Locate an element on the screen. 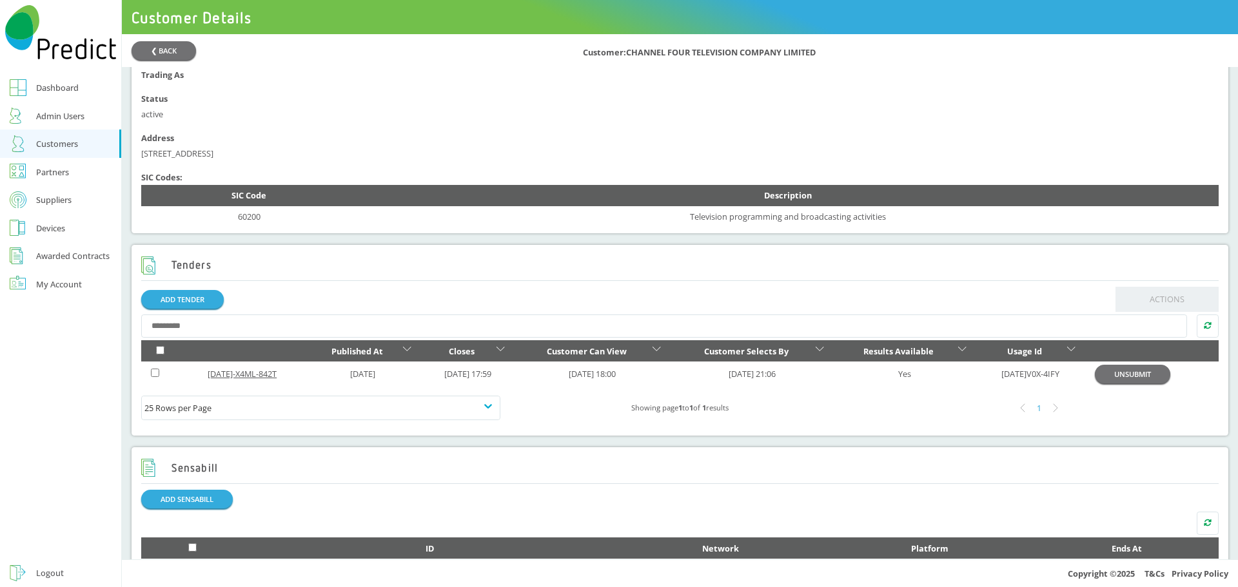 The image size is (1238, 587). div: Description is located at coordinates (788, 195).